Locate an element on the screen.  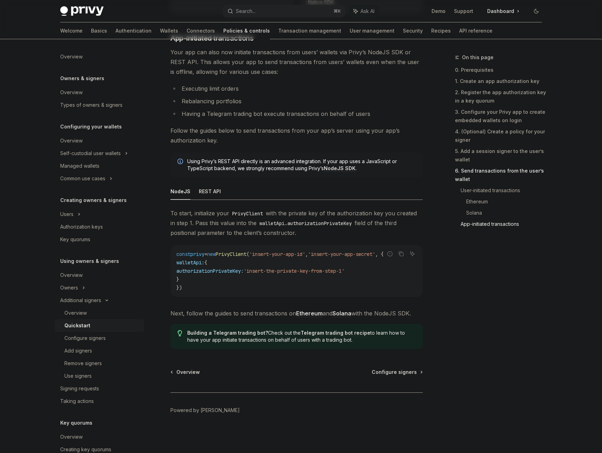
div: Search... is located at coordinates (246, 11).